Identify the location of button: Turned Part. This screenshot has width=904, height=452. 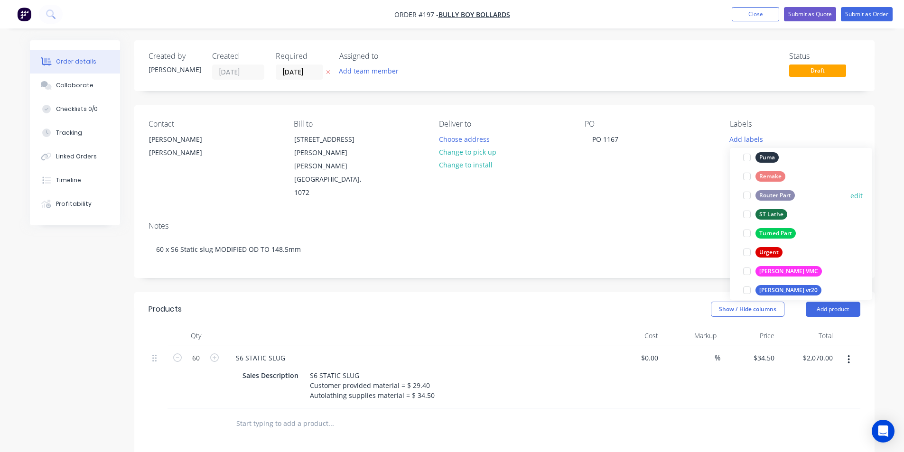
(770, 234).